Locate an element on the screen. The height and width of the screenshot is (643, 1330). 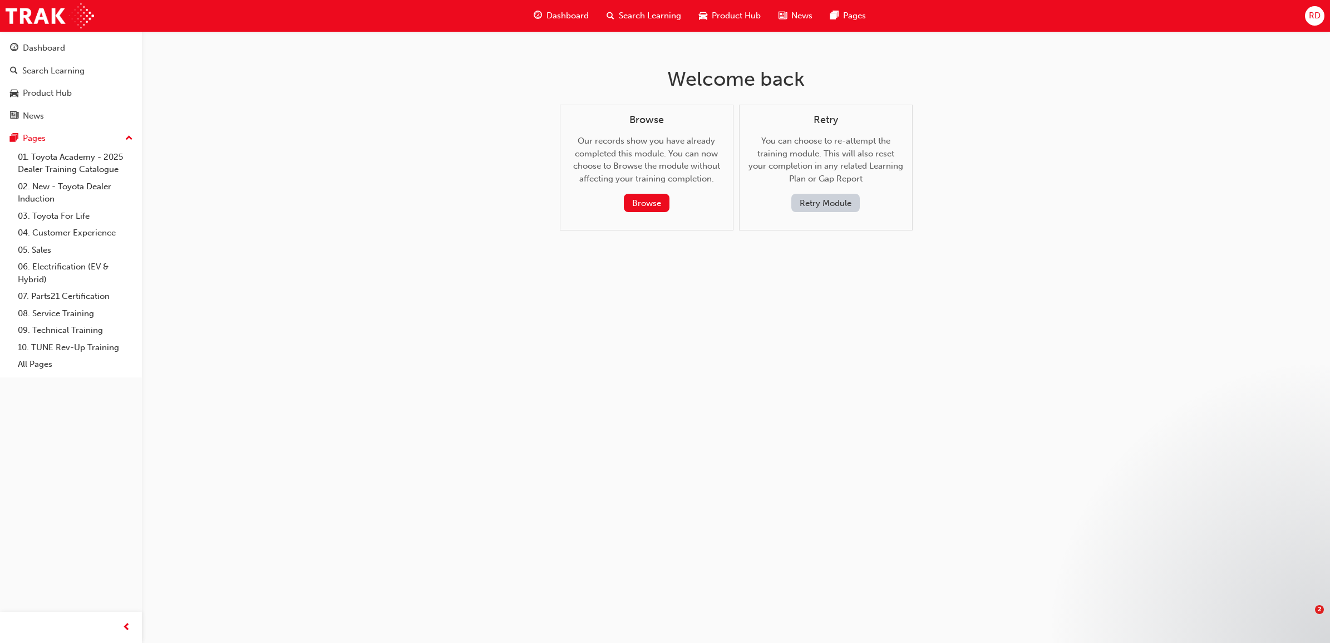
a: Product Hub is located at coordinates (71, 93).